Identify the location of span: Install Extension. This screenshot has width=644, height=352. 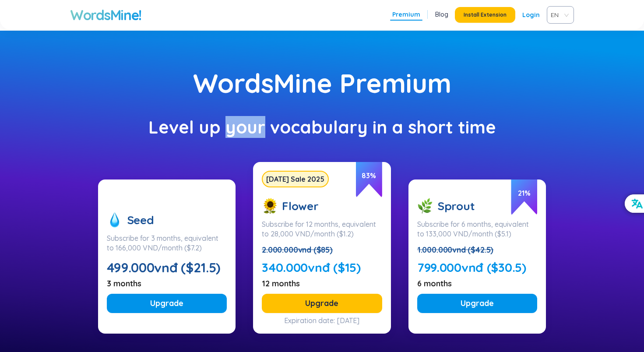
(485, 15).